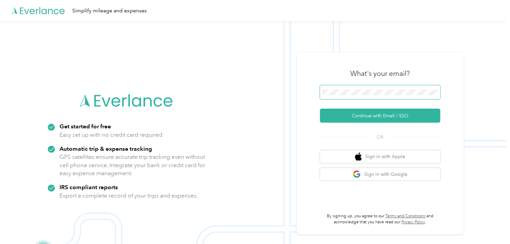 This screenshot has height=244, width=510. I want to click on span: OR, so click(380, 137).